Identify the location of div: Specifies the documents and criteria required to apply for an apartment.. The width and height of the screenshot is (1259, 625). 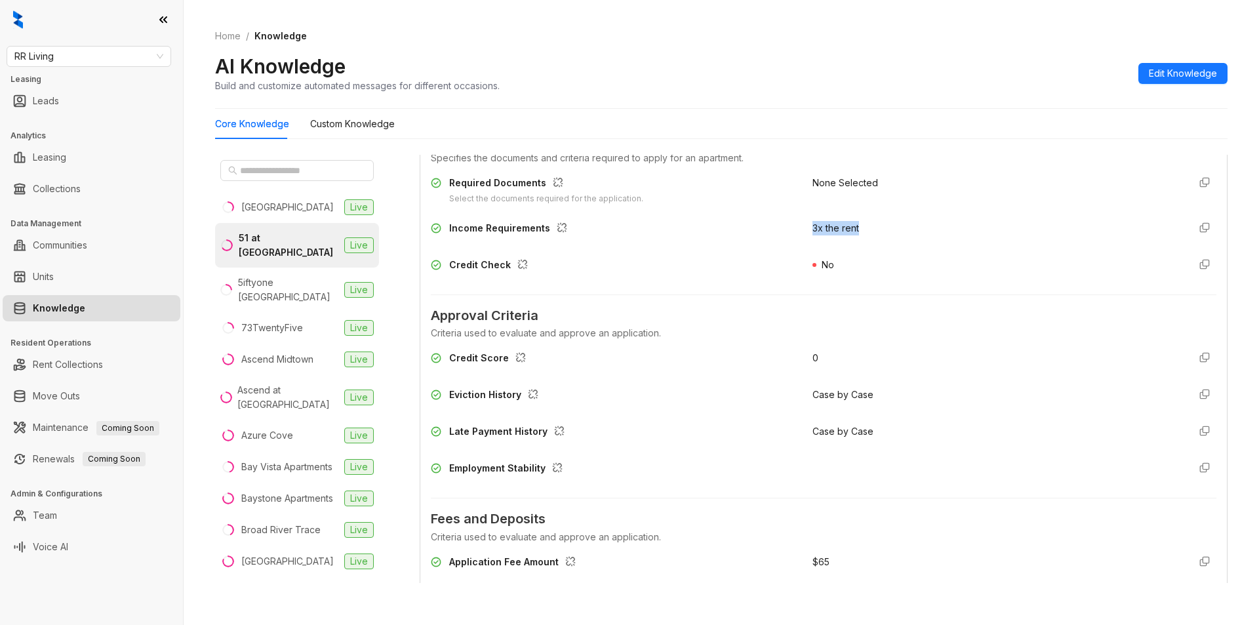
(823, 158).